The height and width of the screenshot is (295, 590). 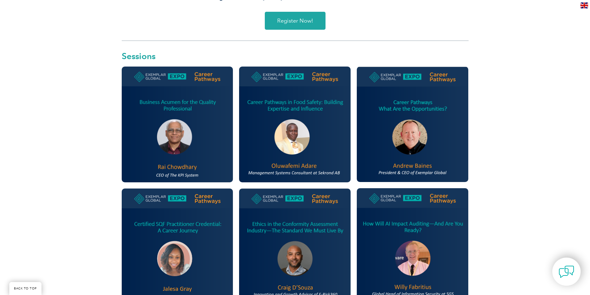 What do you see at coordinates (295, 124) in the screenshot?
I see `img: Oluwafemi` at bounding box center [295, 124].